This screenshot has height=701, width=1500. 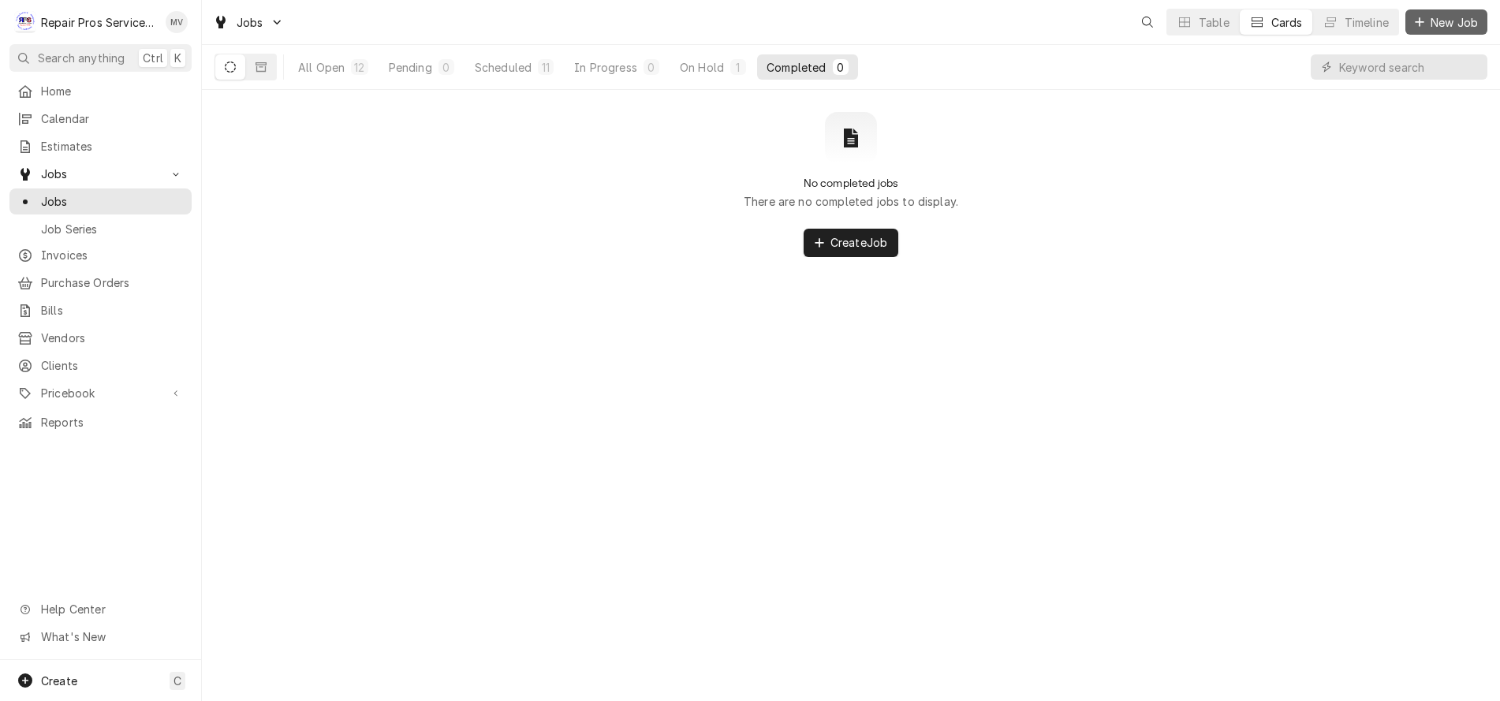 What do you see at coordinates (25, 22) in the screenshot?
I see `div: Repair Pros Services Inc's Avatar` at bounding box center [25, 22].